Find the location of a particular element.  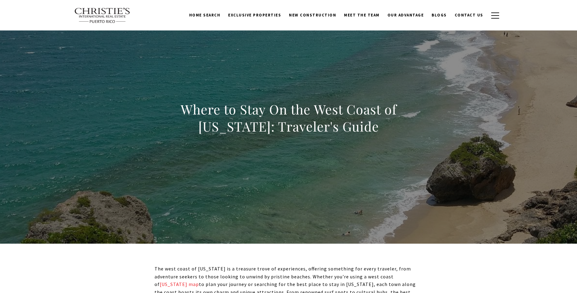

span: Our Advantage is located at coordinates (406, 15).